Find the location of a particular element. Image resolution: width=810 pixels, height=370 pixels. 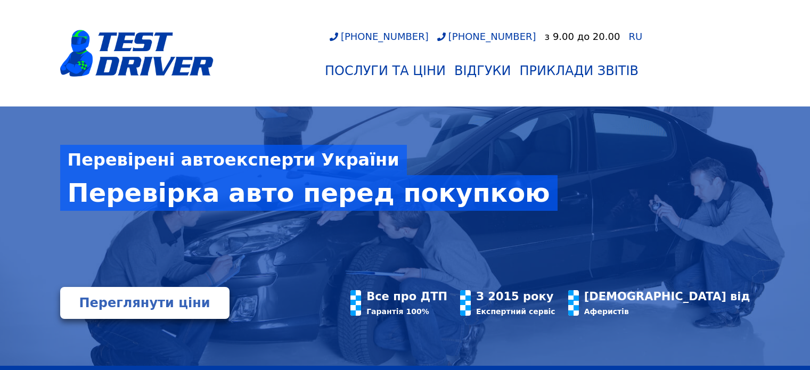

a: Послуги та Ціни is located at coordinates (385, 71).